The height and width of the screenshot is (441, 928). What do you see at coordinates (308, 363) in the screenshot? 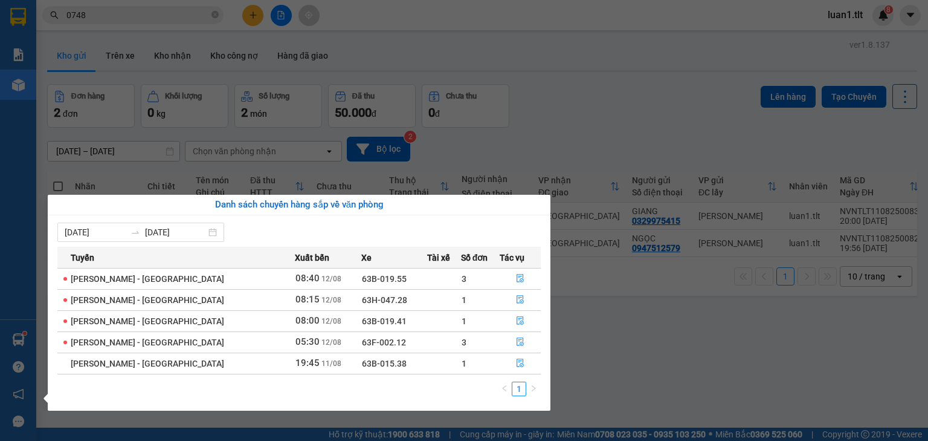
I see `span: 19:45` at bounding box center [308, 363].